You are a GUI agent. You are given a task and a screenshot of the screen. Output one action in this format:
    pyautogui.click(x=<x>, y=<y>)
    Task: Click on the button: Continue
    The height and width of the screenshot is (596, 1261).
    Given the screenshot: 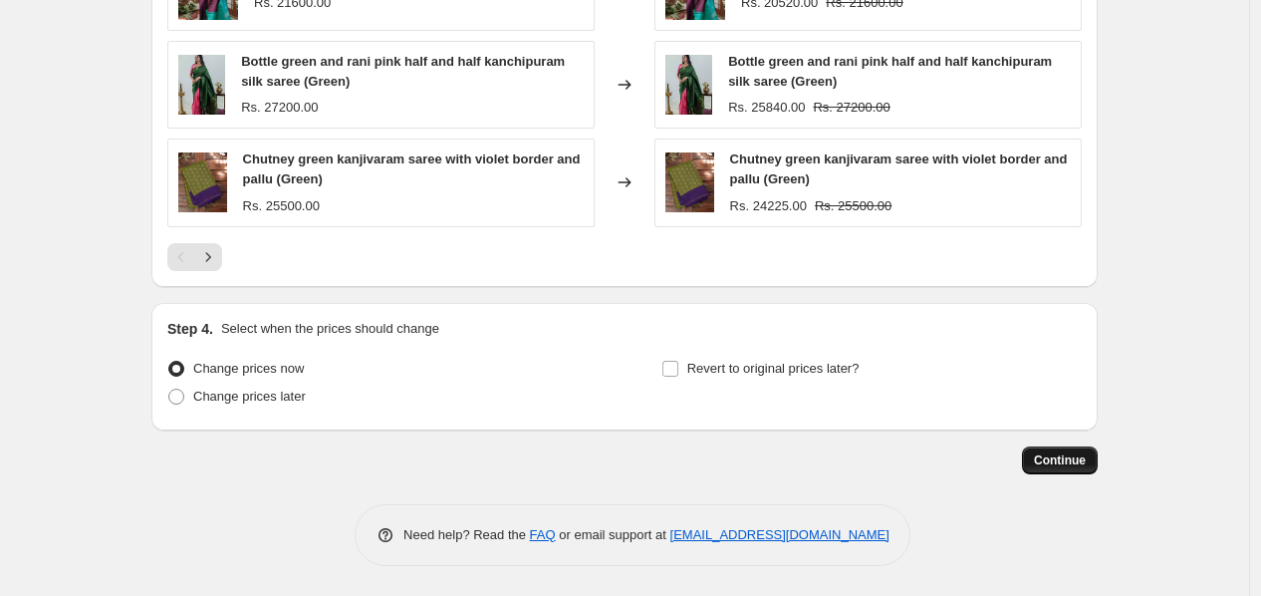 What is the action you would take?
    pyautogui.click(x=1060, y=460)
    